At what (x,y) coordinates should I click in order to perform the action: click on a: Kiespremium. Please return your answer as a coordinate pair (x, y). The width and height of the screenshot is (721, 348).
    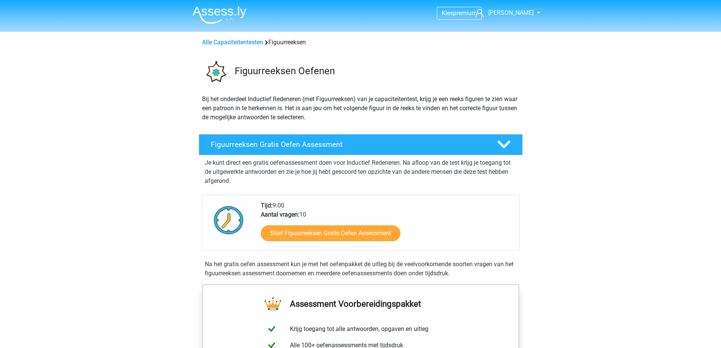
    Looking at the image, I should click on (459, 13).